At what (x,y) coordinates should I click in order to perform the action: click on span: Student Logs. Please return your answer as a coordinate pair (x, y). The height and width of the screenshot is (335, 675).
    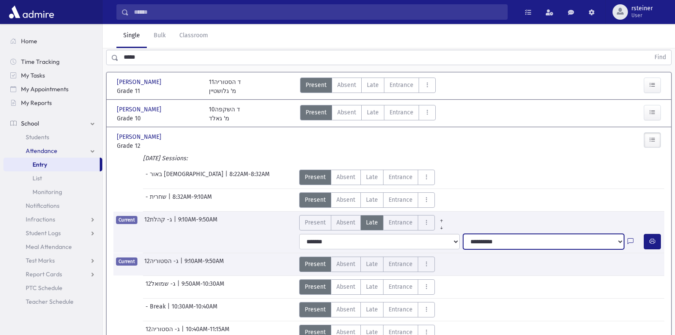
    Looking at the image, I should click on (43, 233).